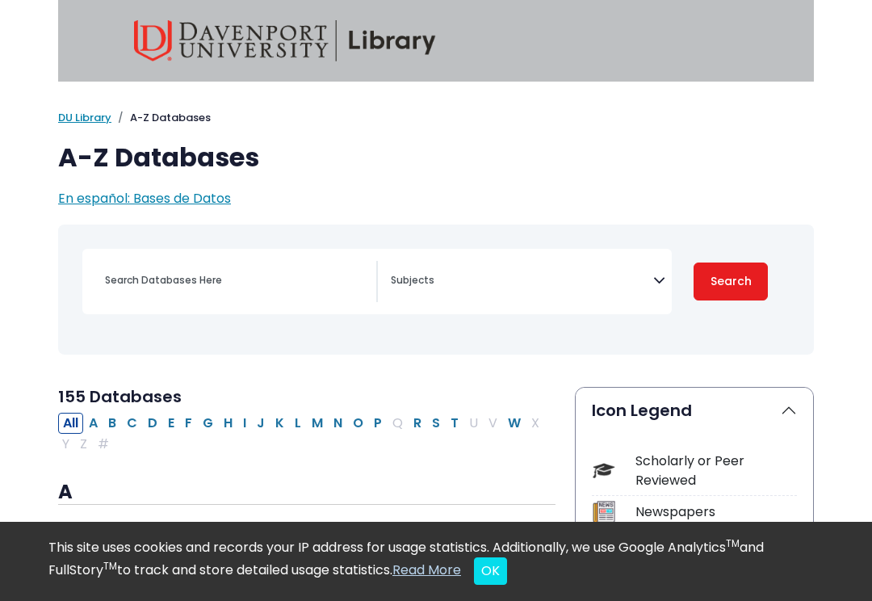 This screenshot has height=601, width=872. What do you see at coordinates (171, 423) in the screenshot?
I see `button: Filter Results E` at bounding box center [171, 423].